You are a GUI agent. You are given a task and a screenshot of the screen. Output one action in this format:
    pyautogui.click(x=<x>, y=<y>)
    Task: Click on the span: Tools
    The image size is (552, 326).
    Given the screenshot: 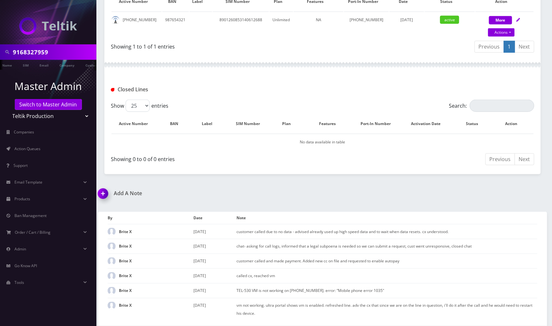 What is the action you would take?
    pyautogui.click(x=19, y=282)
    